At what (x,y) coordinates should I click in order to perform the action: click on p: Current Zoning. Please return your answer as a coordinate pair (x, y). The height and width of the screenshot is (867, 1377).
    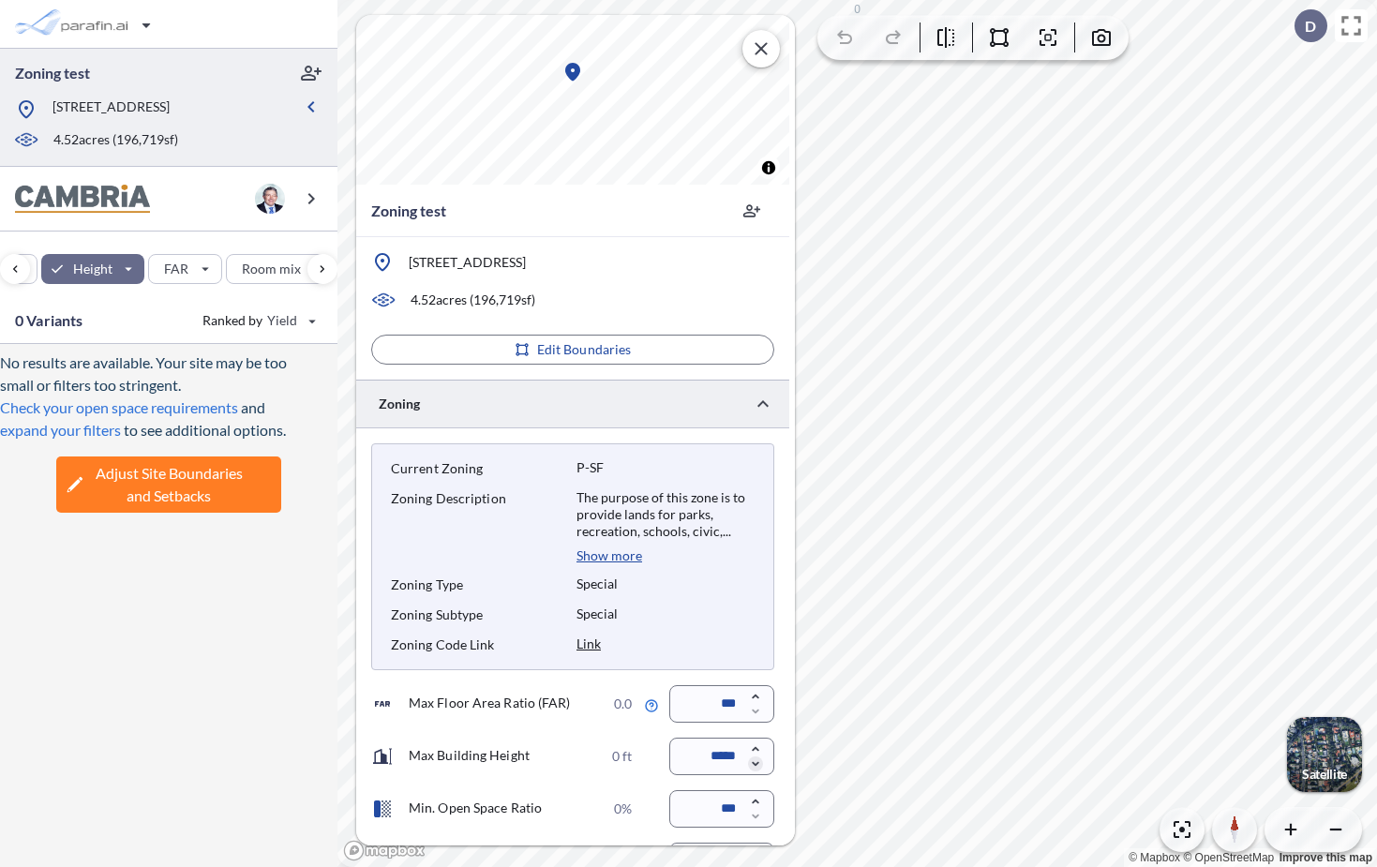
    Looking at the image, I should click on (480, 469).